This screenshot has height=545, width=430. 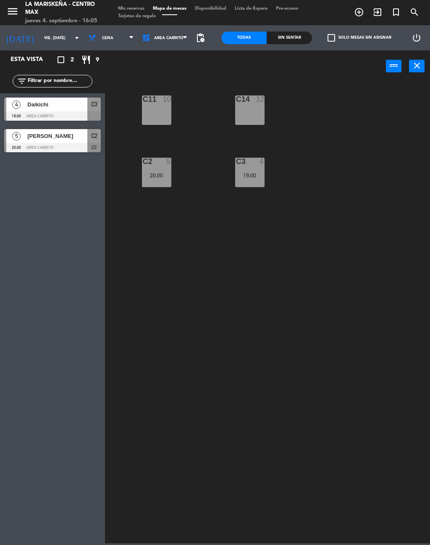 What do you see at coordinates (63, 21) in the screenshot?
I see `div: jueves 4. septiembre - 16:05` at bounding box center [63, 21].